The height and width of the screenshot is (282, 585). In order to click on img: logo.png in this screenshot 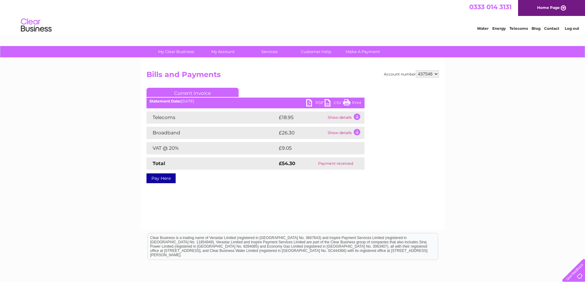, I will do `click(36, 25)`.